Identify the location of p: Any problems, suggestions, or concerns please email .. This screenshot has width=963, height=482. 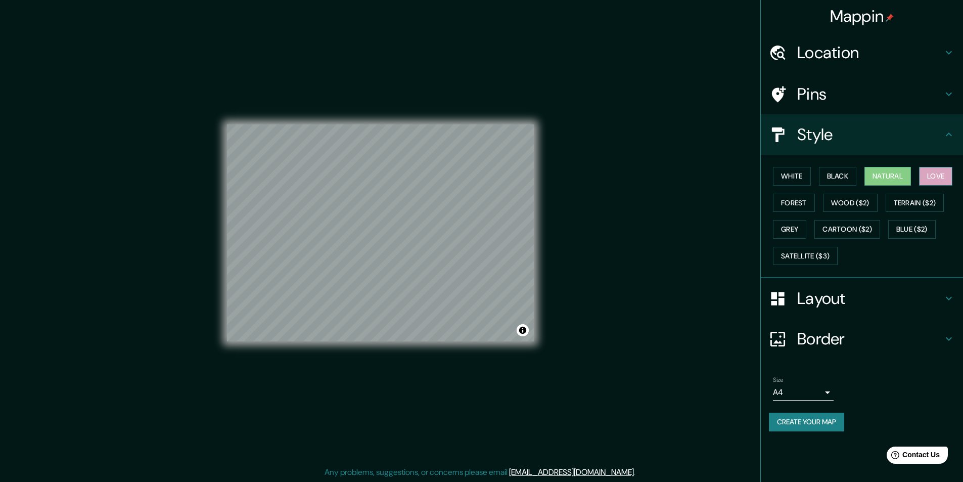
(480, 472).